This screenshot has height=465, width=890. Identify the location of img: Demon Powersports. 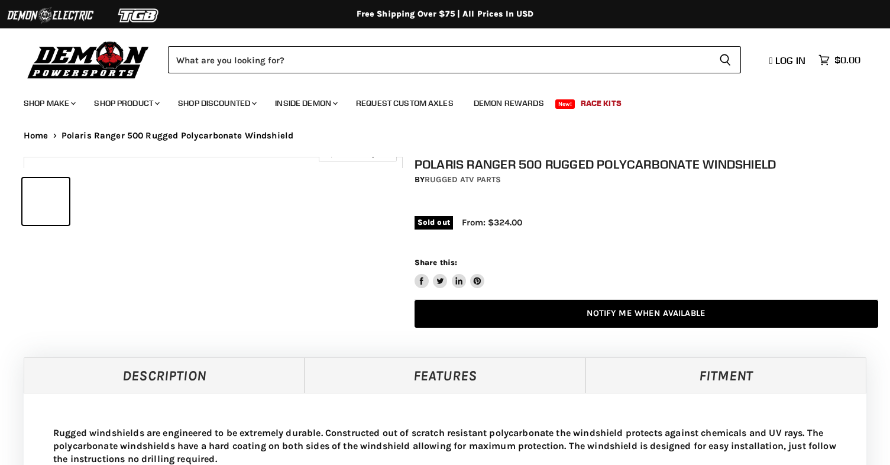
(88, 59).